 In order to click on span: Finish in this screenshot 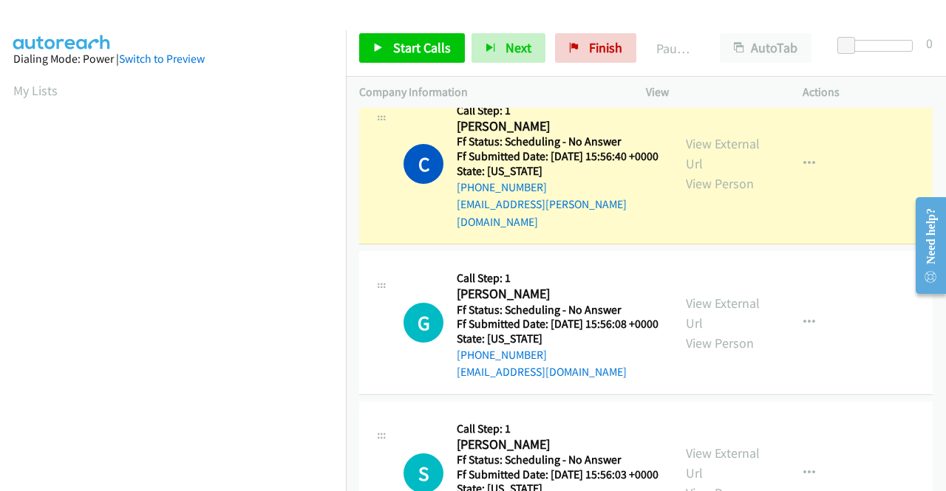, I will do `click(605, 47)`.